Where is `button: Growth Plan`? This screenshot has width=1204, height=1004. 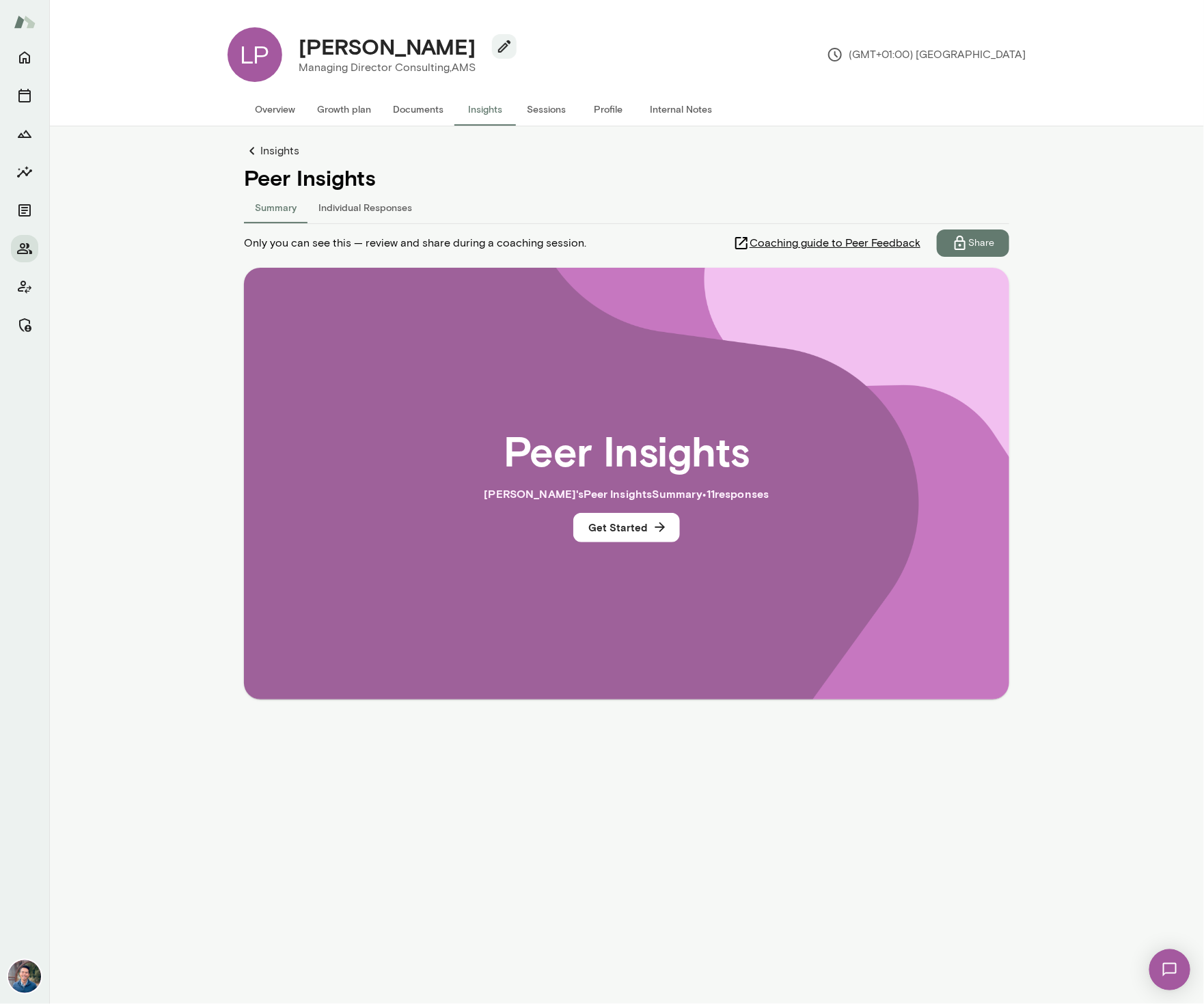
button: Growth Plan is located at coordinates (24, 134).